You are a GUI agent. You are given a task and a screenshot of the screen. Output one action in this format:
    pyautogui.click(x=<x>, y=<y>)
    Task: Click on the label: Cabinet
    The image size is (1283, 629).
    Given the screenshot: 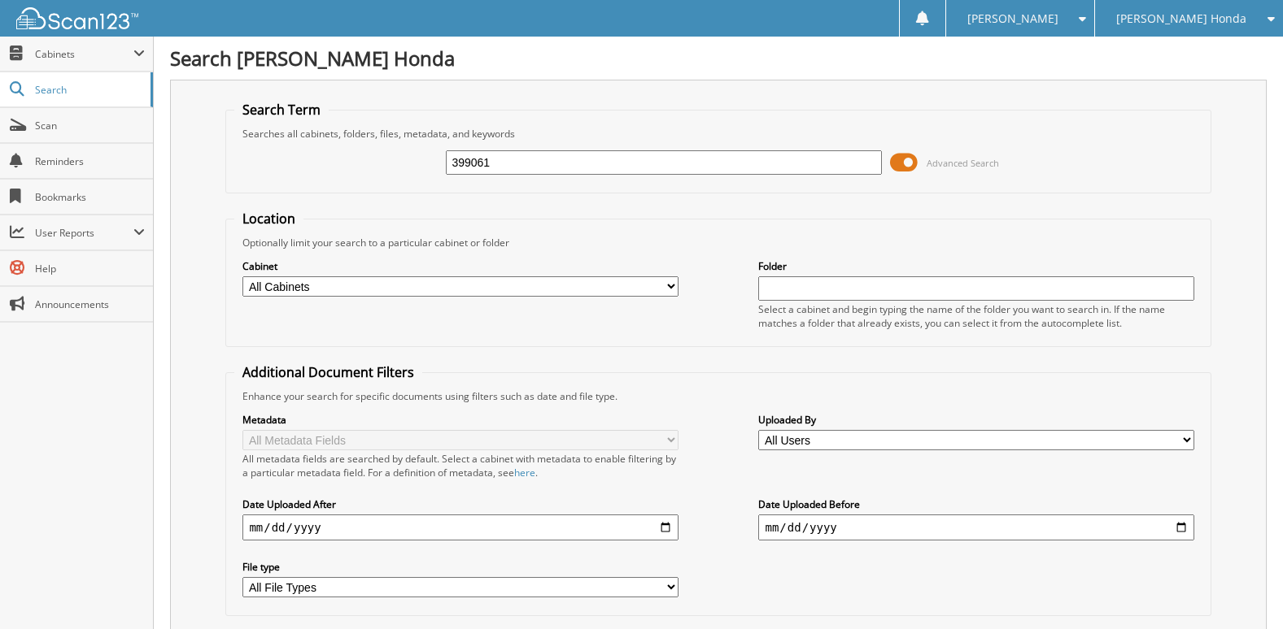 What is the action you would take?
    pyautogui.click(x=460, y=266)
    